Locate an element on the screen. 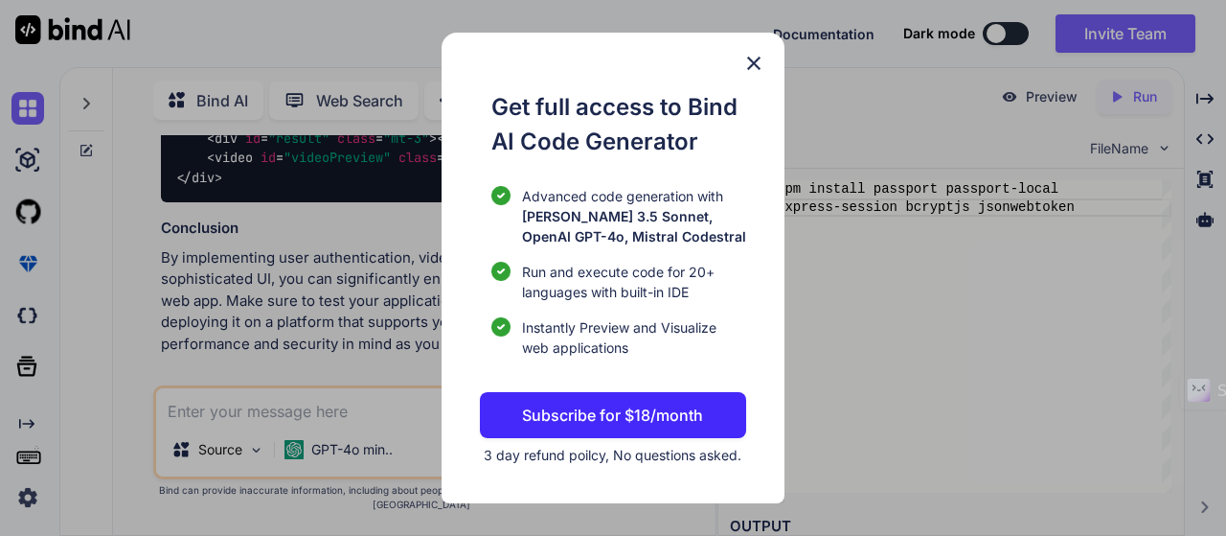  p: Advanced code generation with is located at coordinates (634, 216).